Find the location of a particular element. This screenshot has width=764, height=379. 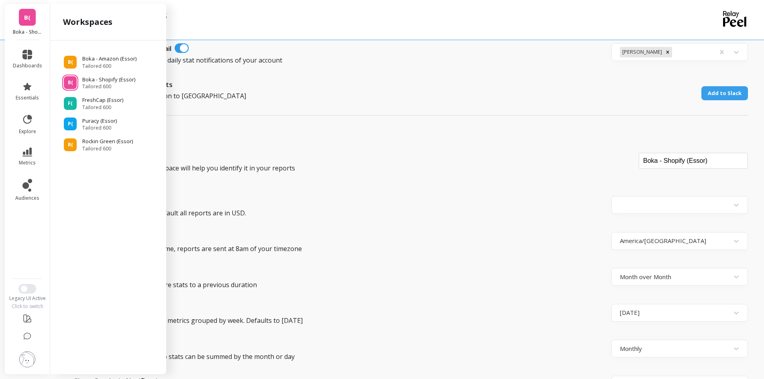

p: Rockin Green (Essor) is located at coordinates (108, 142).